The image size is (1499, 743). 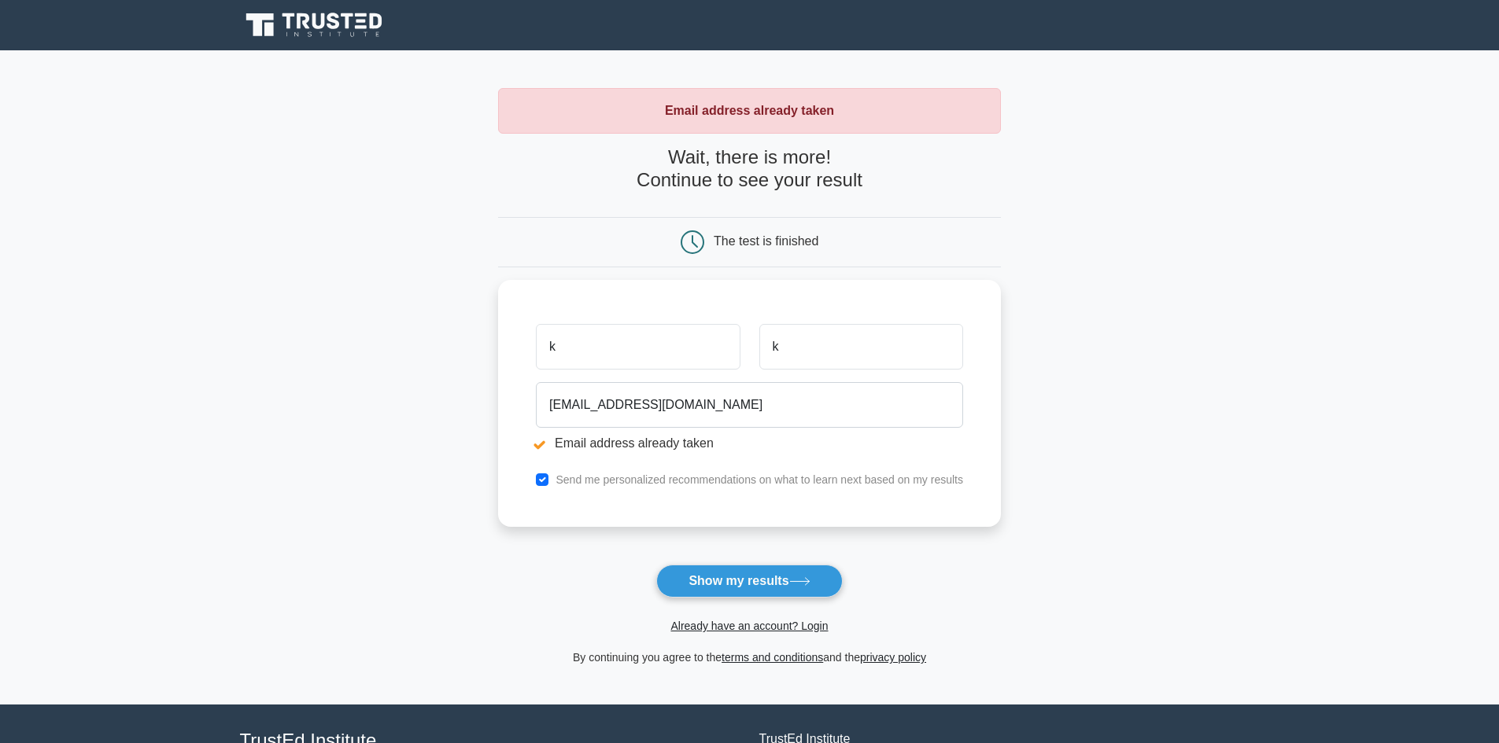 I want to click on h4: Wait, there is more! Continue to see your result, so click(x=749, y=169).